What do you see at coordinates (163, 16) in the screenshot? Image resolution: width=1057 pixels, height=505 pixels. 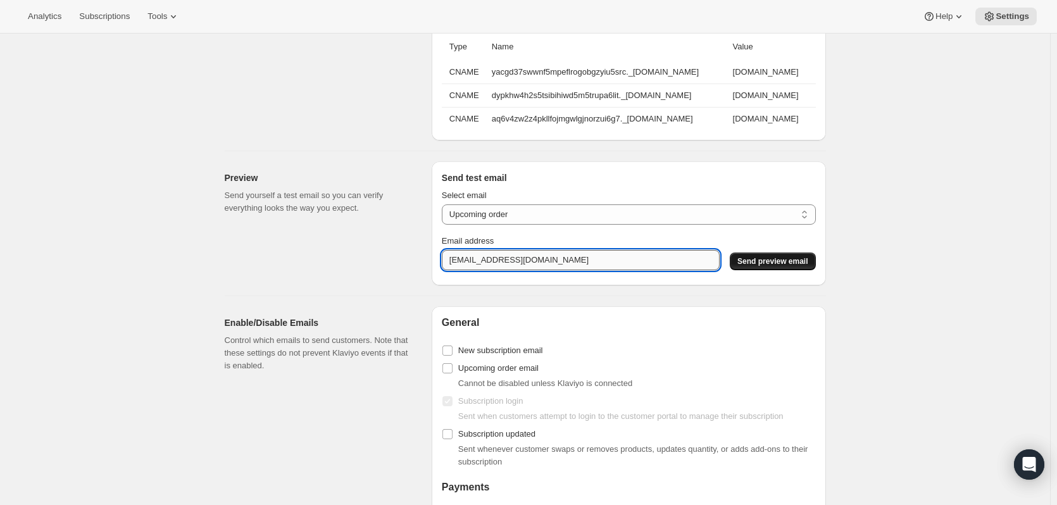 I see `button: Tools` at bounding box center [163, 16].